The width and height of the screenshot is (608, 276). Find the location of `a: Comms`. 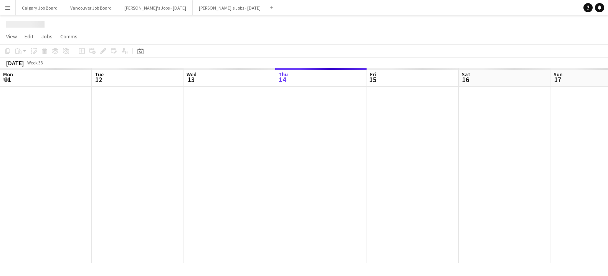

a: Comms is located at coordinates (69, 36).